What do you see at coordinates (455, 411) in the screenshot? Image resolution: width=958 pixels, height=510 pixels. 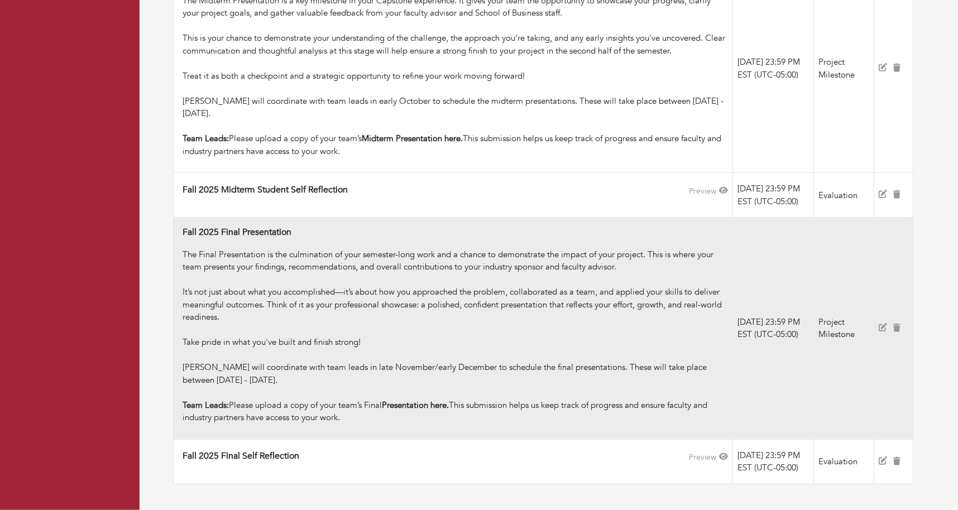 I see `div: Please upload a copy of your team’s Final This submission helps us keep track of progress and ens...` at bounding box center [455, 411].